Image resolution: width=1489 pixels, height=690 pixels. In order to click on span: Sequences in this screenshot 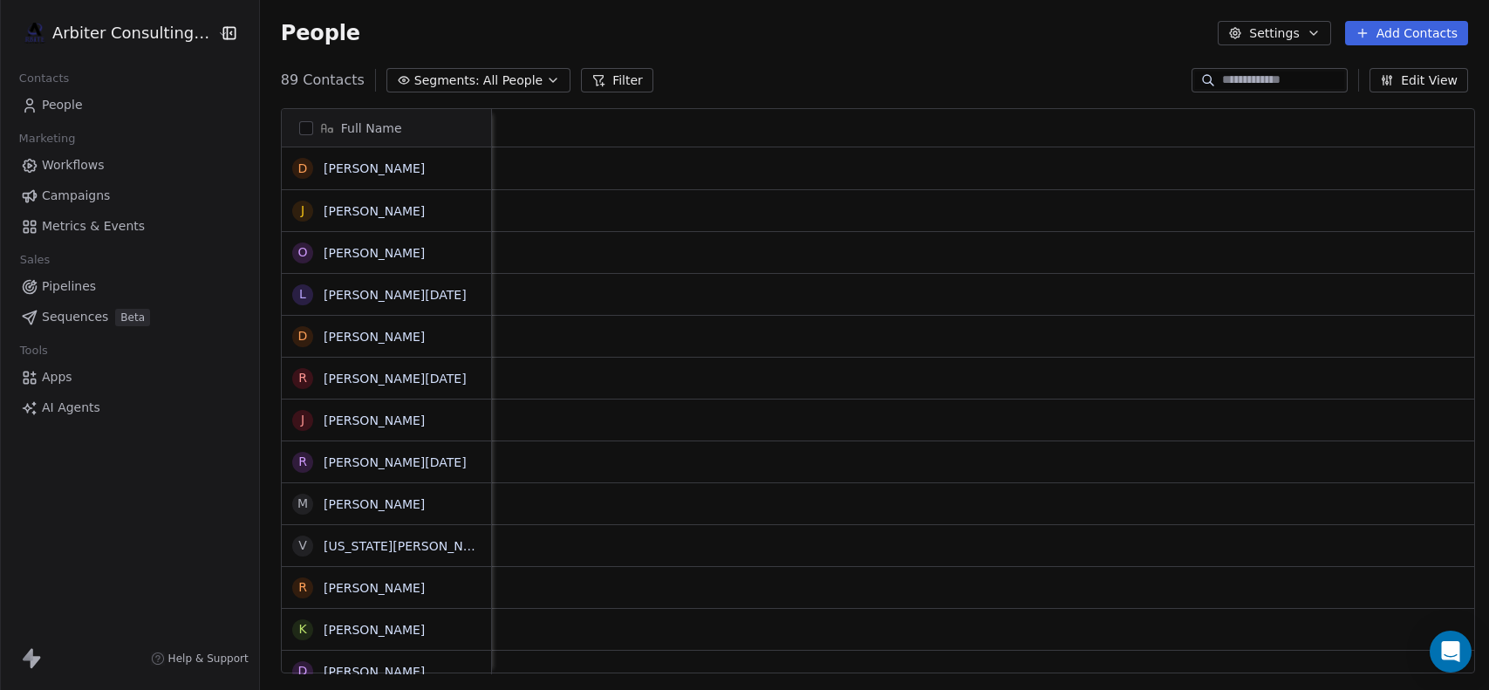, I will do `click(75, 317)`.